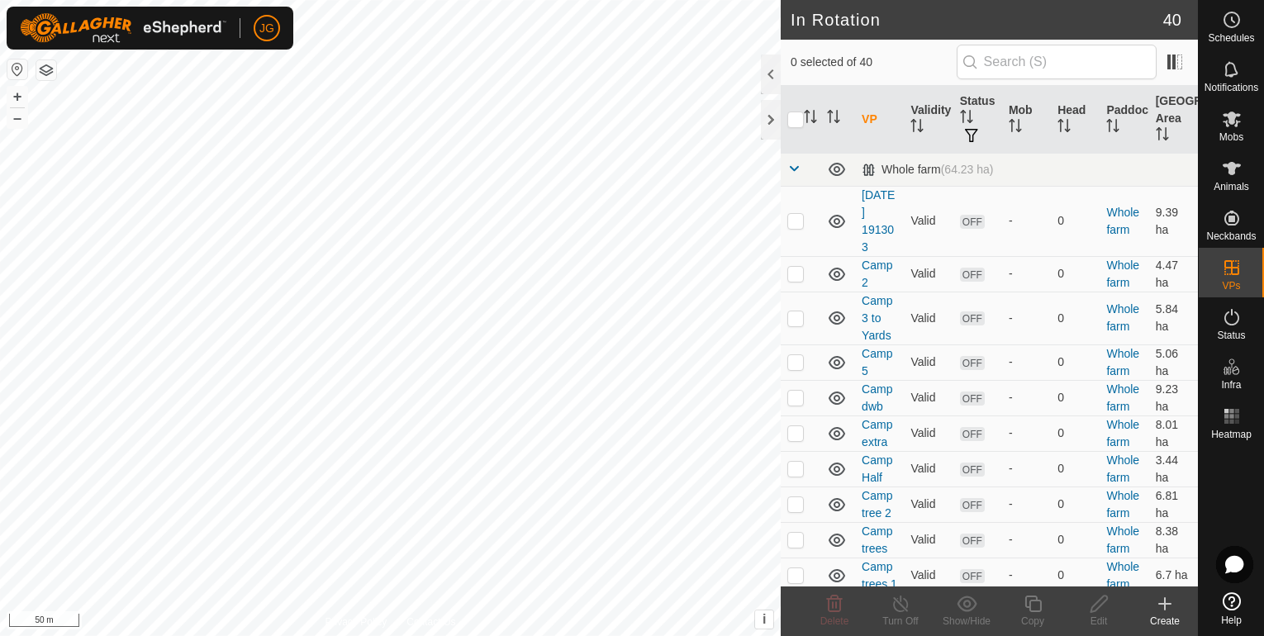 This screenshot has height=636, width=1264. I want to click on button: i, so click(764, 620).